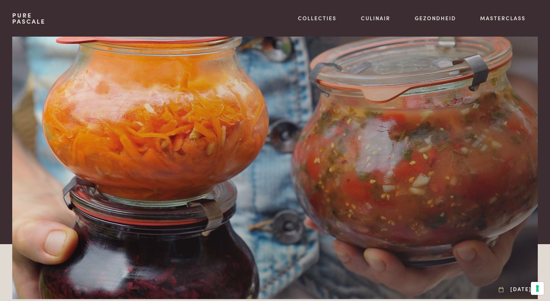 The width and height of the screenshot is (550, 301). What do you see at coordinates (317, 18) in the screenshot?
I see `a: Collecties` at bounding box center [317, 18].